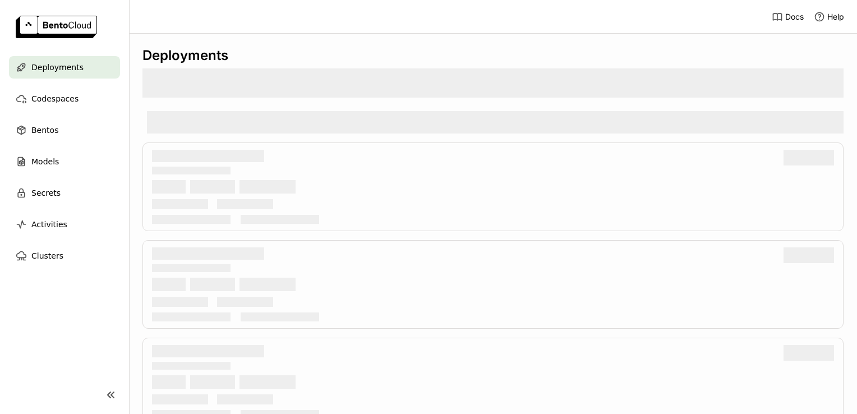 The width and height of the screenshot is (857, 414). I want to click on a: Docs, so click(788, 17).